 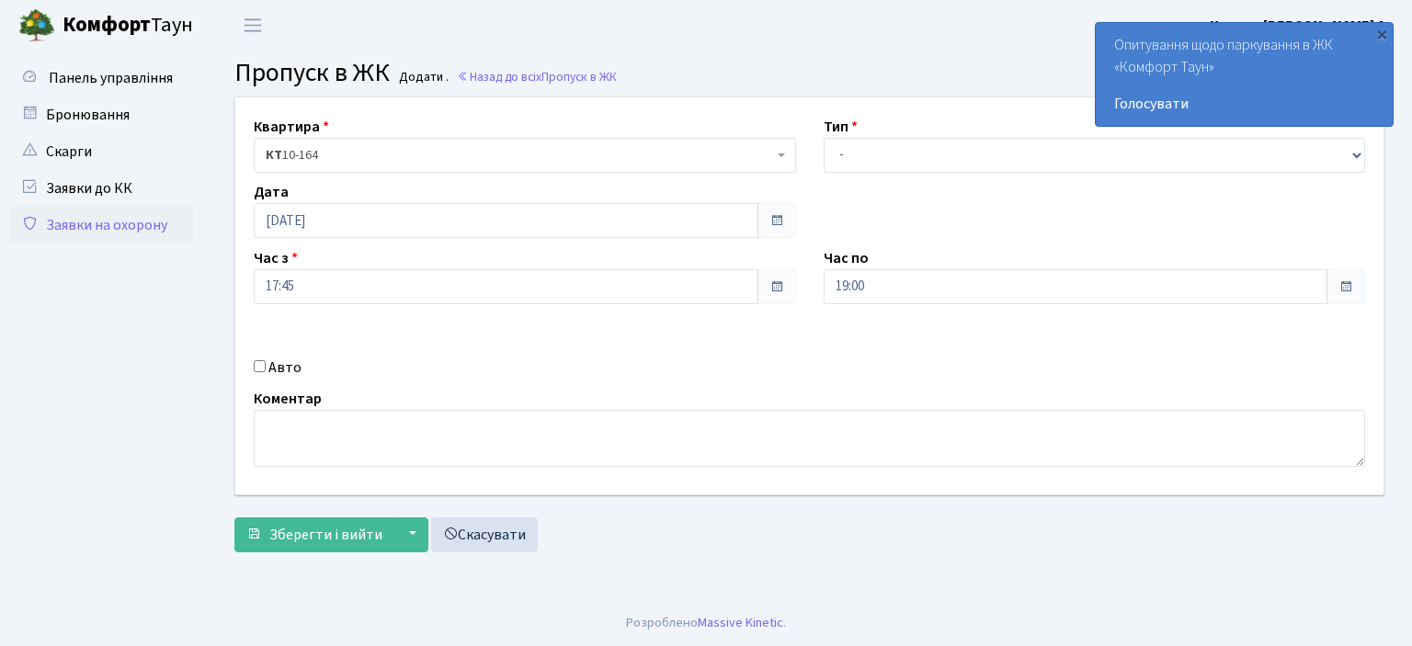 I want to click on div: Розроблено ., so click(x=706, y=623).